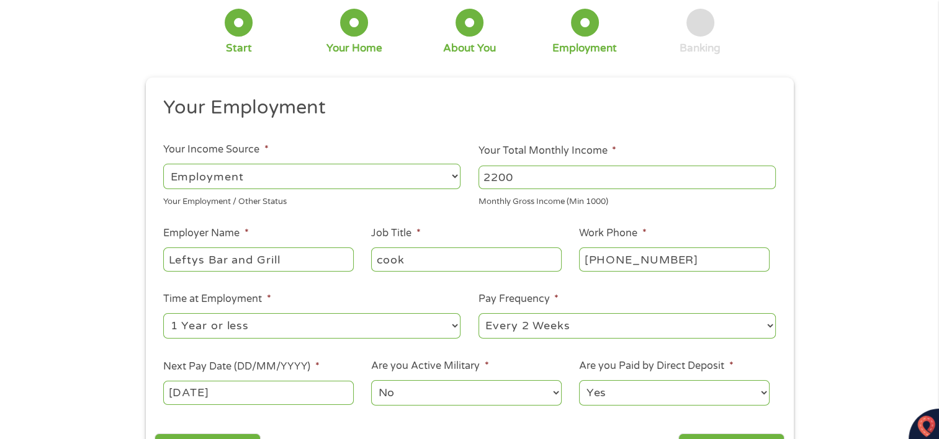 Image resolution: width=939 pixels, height=439 pixels. I want to click on label: Are you Paid by Direct Deposit, so click(656, 366).